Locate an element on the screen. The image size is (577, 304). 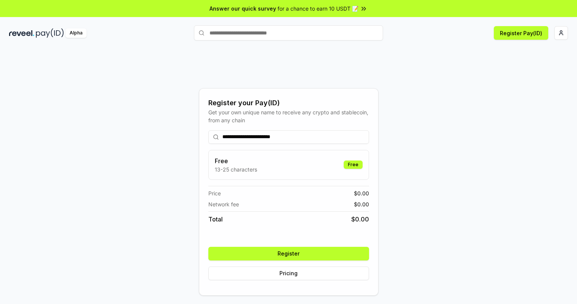
p: 13-25 characters is located at coordinates (236, 169).